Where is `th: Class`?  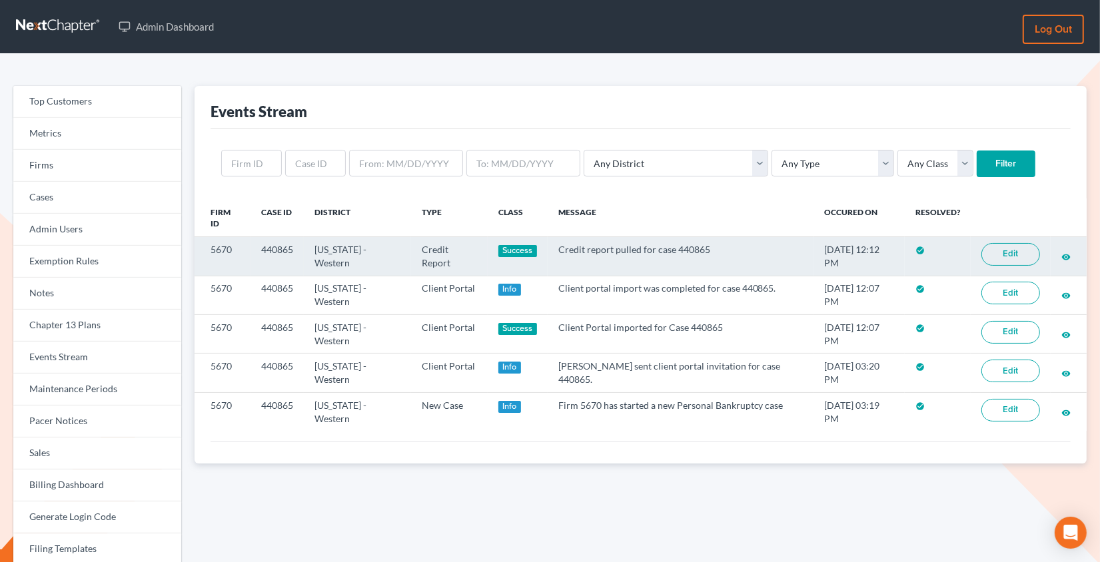
th: Class is located at coordinates (518, 218).